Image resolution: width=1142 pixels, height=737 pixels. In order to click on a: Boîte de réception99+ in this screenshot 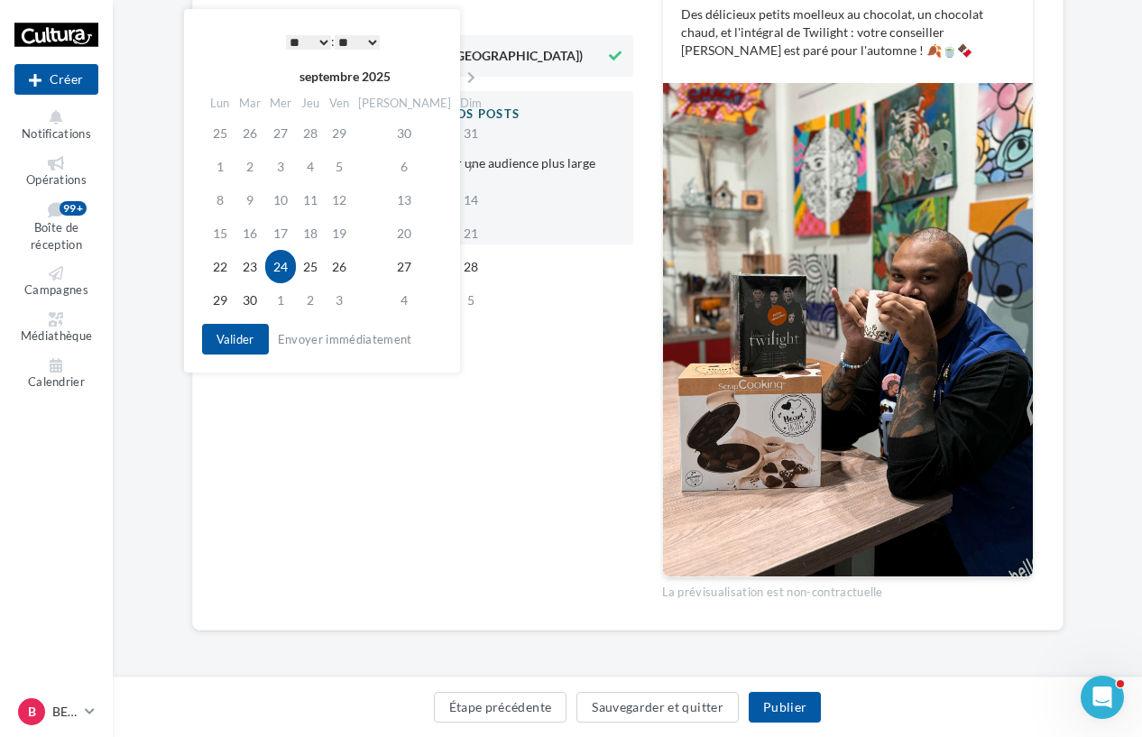, I will do `click(56, 226)`.